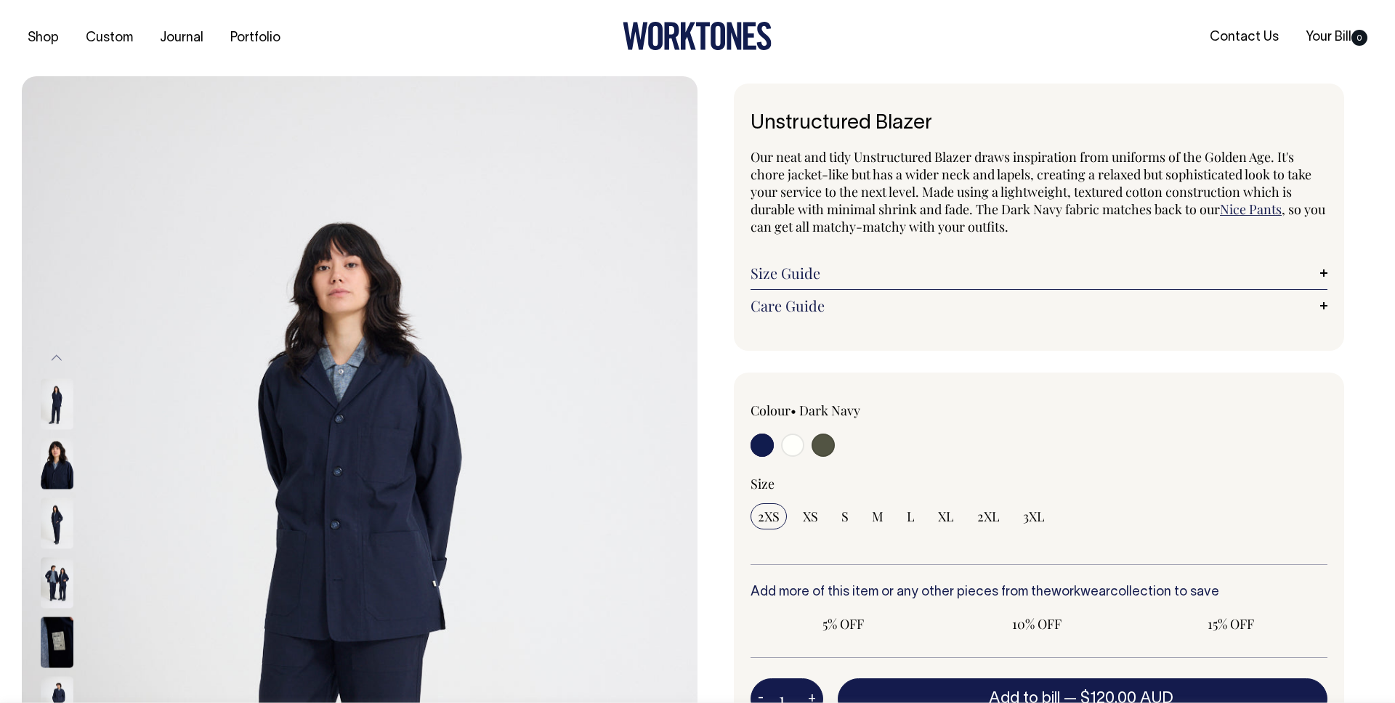 The height and width of the screenshot is (703, 1395). What do you see at coordinates (1034, 517) in the screenshot?
I see `span: 3XL` at bounding box center [1034, 517].